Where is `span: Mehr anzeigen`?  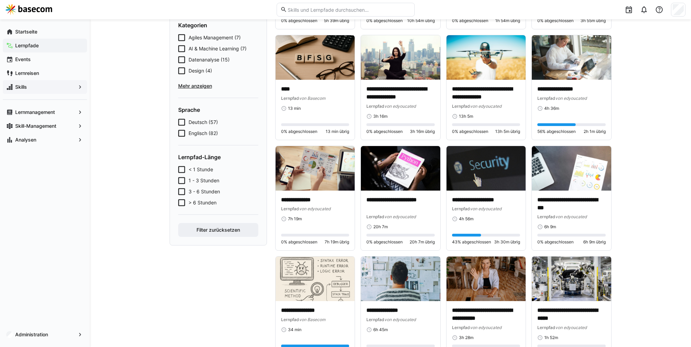 span: Mehr anzeigen is located at coordinates (218, 86).